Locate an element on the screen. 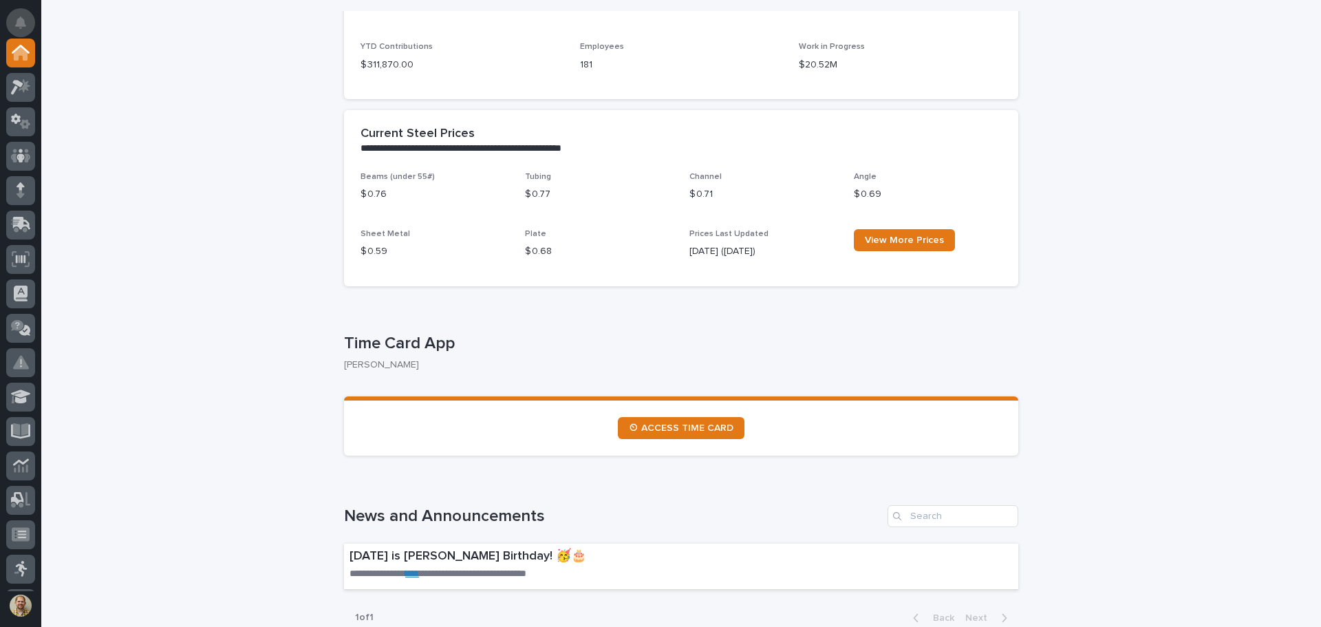 The height and width of the screenshot is (627, 1321). p: 181 is located at coordinates (681, 65).